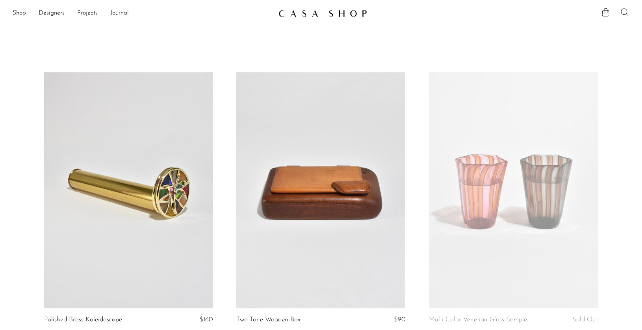  Describe the element at coordinates (585, 320) in the screenshot. I see `span: Sold Out` at that location.